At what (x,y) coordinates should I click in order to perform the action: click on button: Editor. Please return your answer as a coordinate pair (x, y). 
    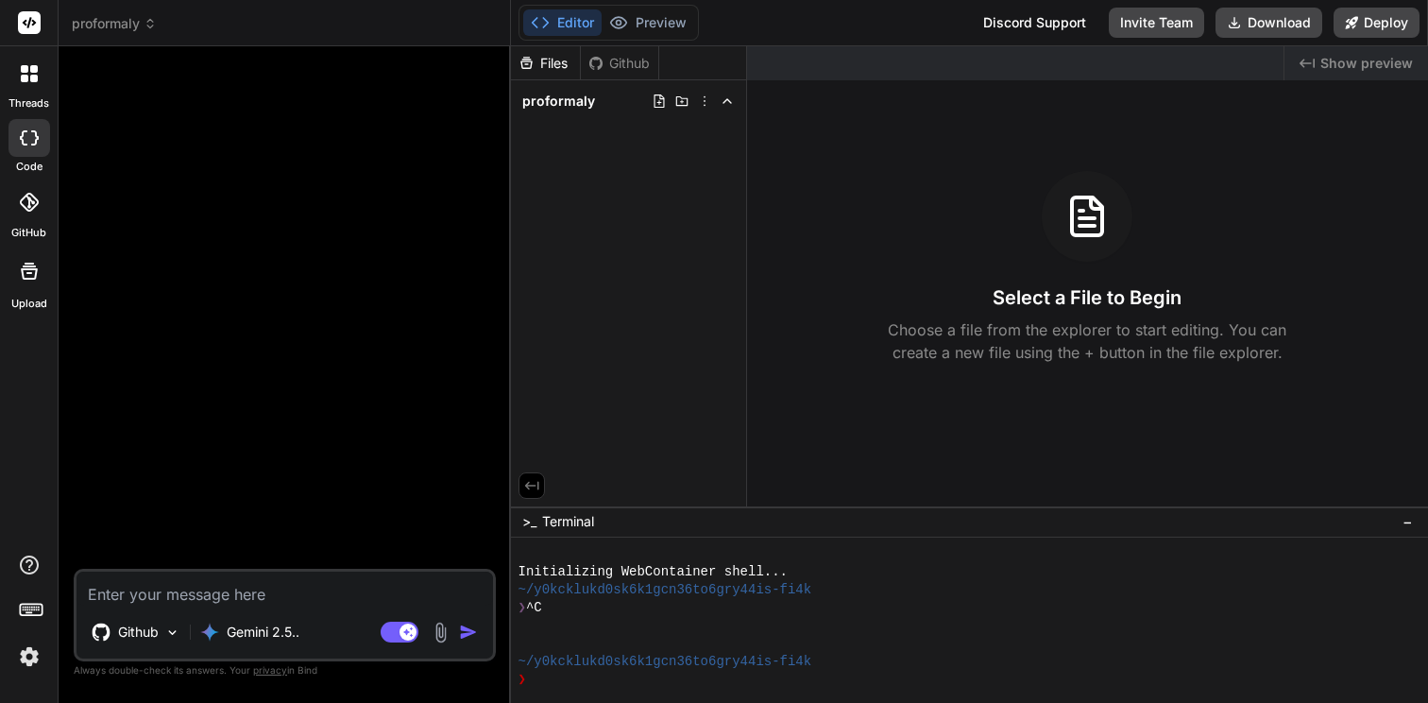
    Looking at the image, I should click on (562, 23).